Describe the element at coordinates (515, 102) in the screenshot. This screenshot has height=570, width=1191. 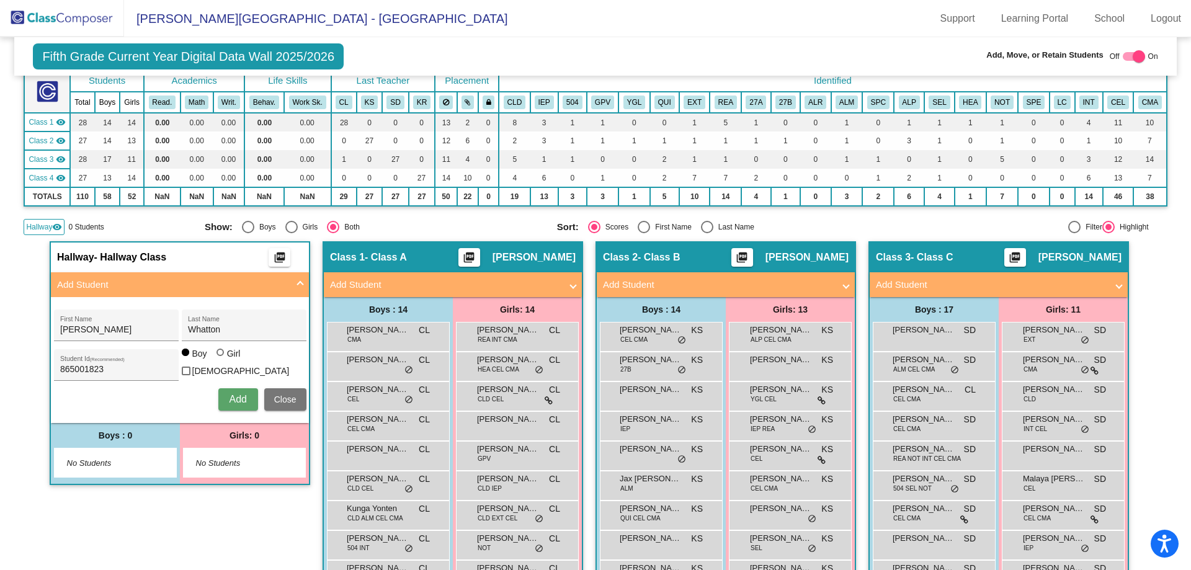
I see `button: CLD` at that location.